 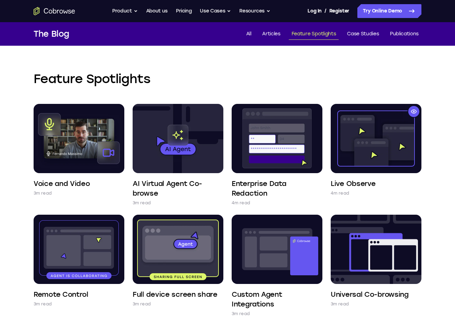 I want to click on a: Feature Spotlights, so click(x=314, y=34).